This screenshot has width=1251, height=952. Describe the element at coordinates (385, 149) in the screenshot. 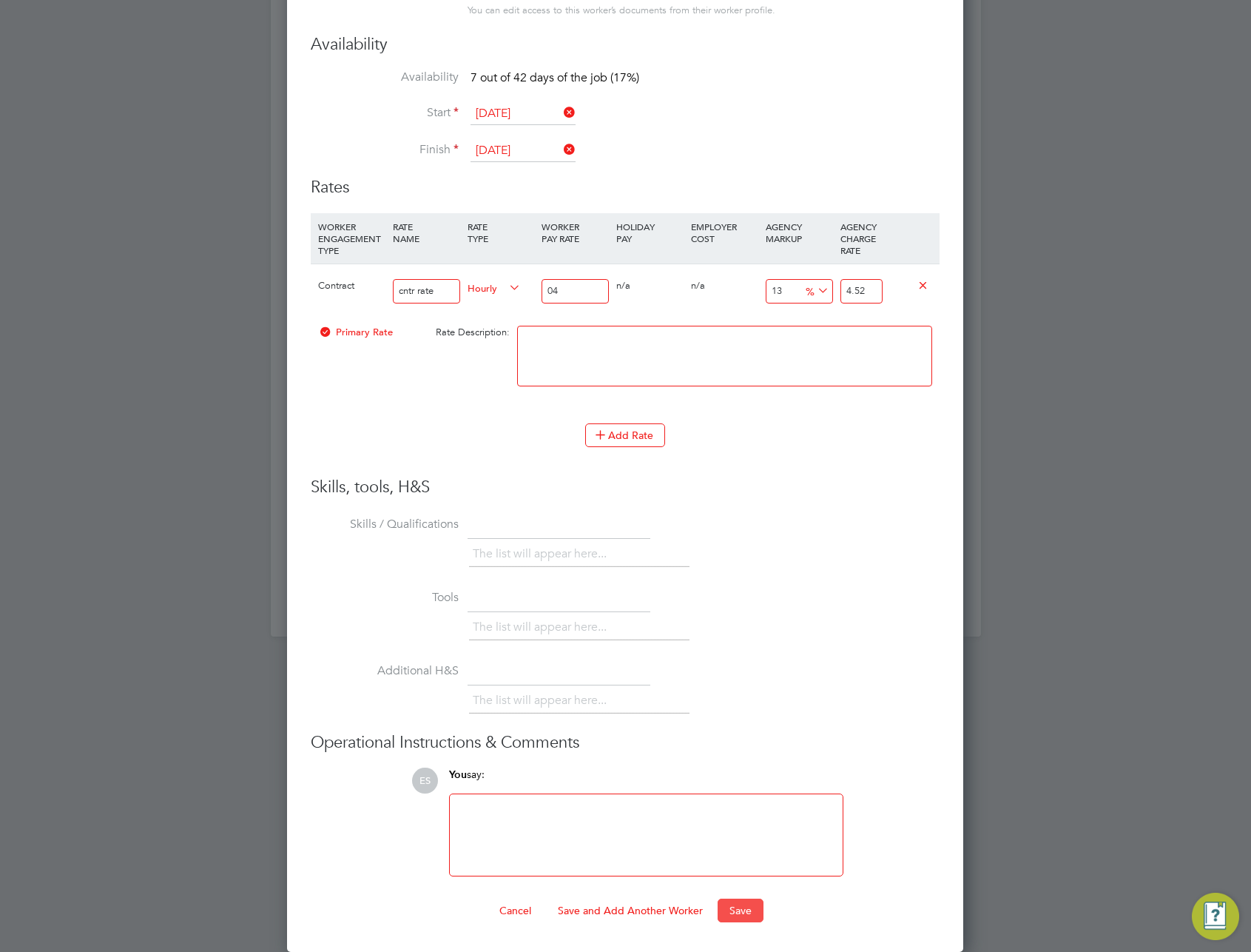

I see `label: Finish` at that location.